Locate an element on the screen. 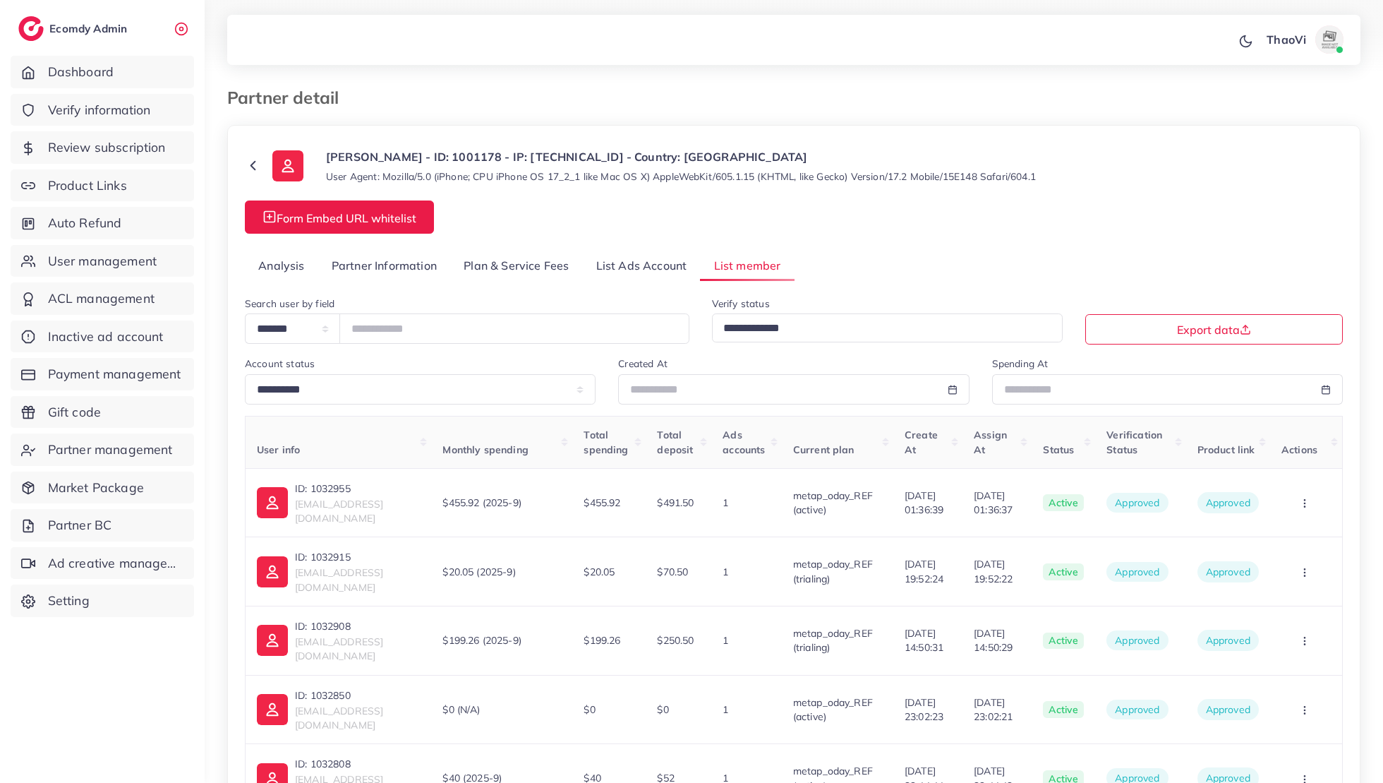  a: Auto Refund is located at coordinates (102, 223).